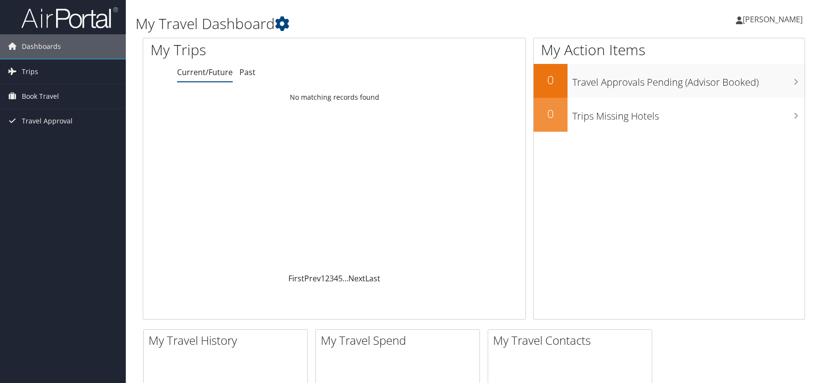  I want to click on h3: Trips Missing Hotels, so click(688, 114).